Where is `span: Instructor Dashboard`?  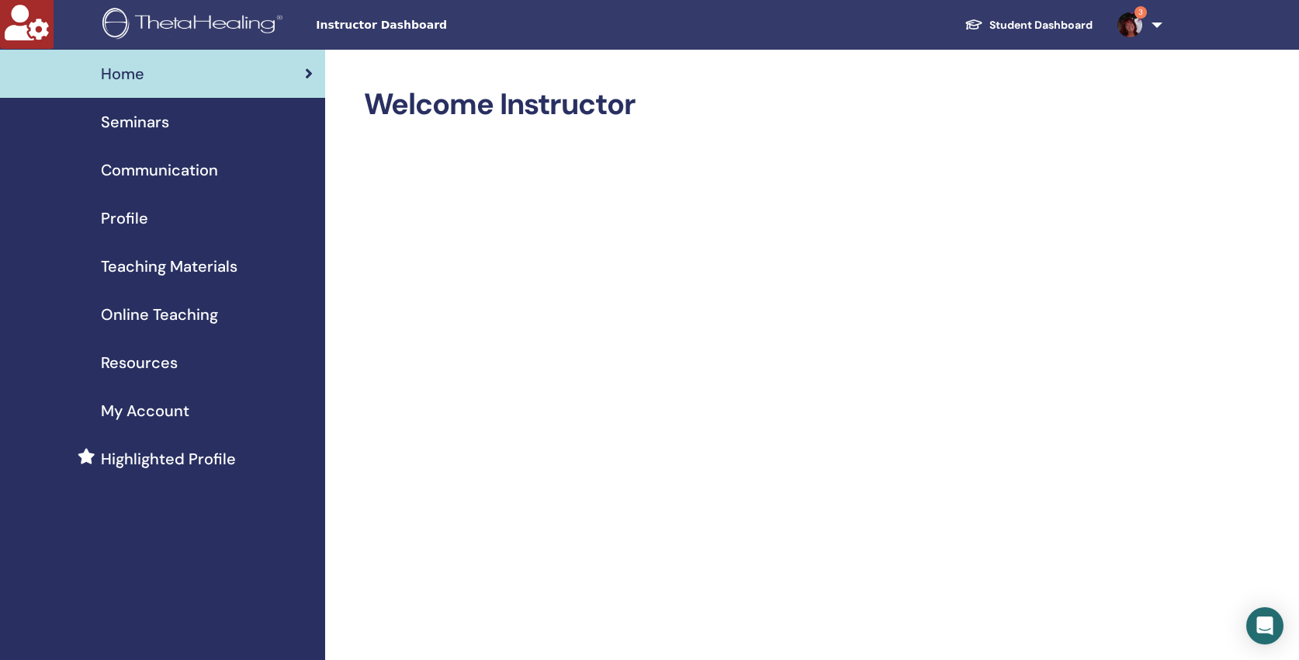 span: Instructor Dashboard is located at coordinates (432, 25).